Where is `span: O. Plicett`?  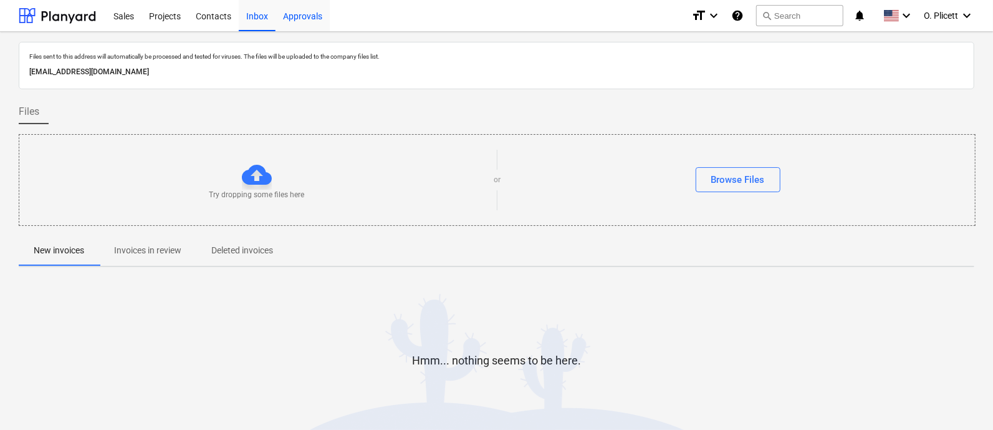
span: O. Plicett is located at coordinates (941, 16).